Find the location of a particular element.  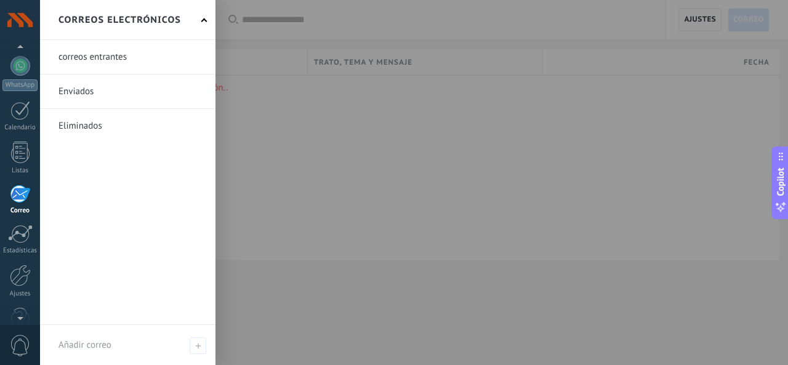

div: Correo is located at coordinates (20, 211).